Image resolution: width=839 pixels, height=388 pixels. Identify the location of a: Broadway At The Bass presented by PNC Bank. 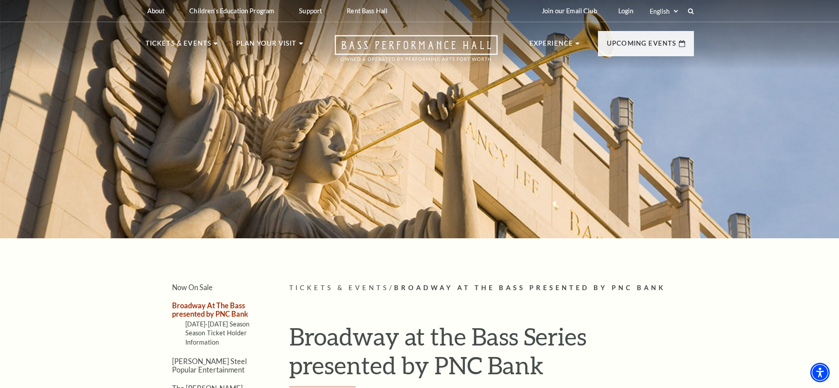
(210, 309).